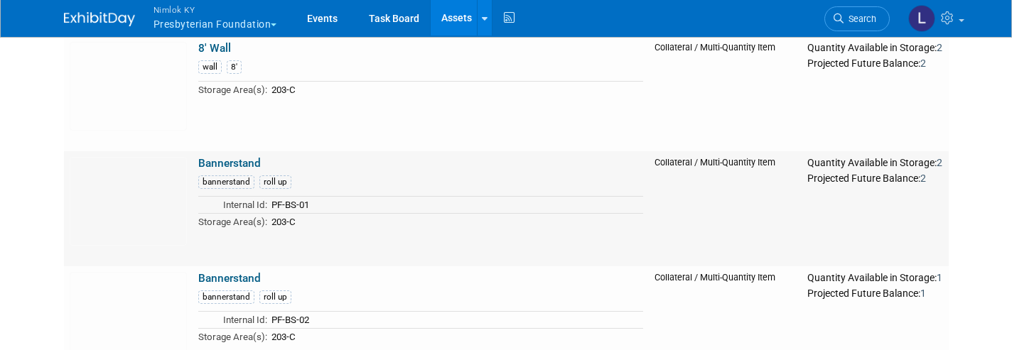 This screenshot has width=1012, height=350. I want to click on div: 8', so click(234, 67).